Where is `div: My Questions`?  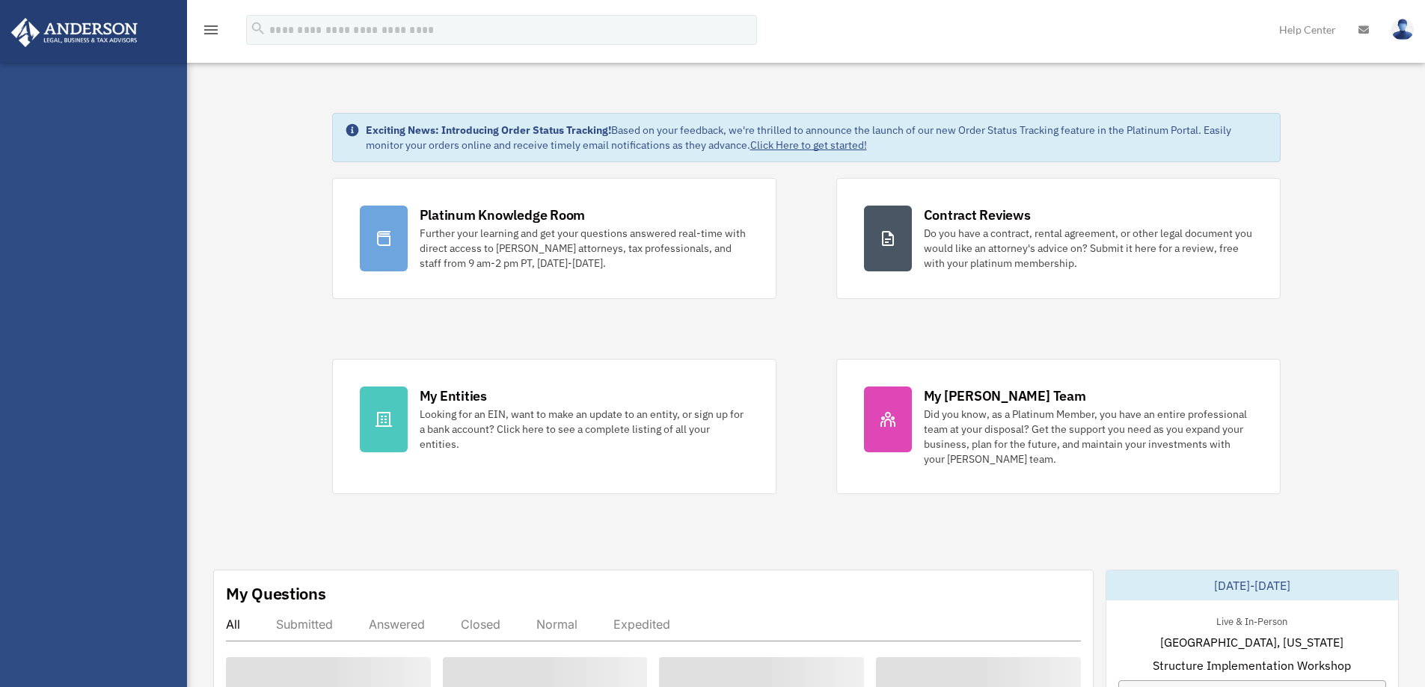
div: My Questions is located at coordinates (276, 594).